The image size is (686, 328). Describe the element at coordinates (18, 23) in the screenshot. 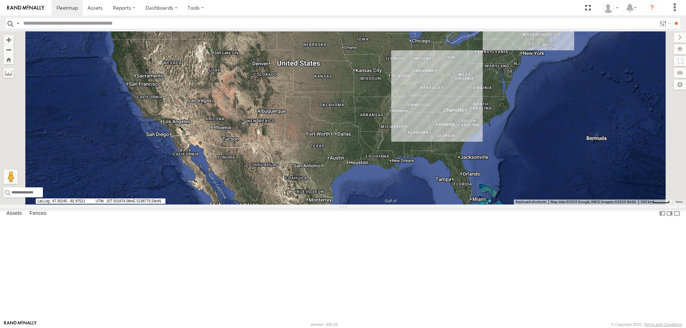

I see `label: Search Query` at that location.